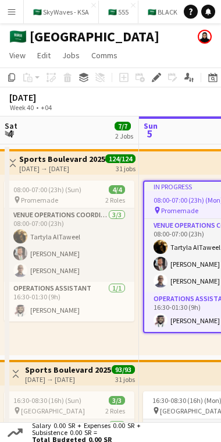 The width and height of the screenshot is (221, 442). What do you see at coordinates (151, 126) in the screenshot?
I see `span: Sun` at bounding box center [151, 126].